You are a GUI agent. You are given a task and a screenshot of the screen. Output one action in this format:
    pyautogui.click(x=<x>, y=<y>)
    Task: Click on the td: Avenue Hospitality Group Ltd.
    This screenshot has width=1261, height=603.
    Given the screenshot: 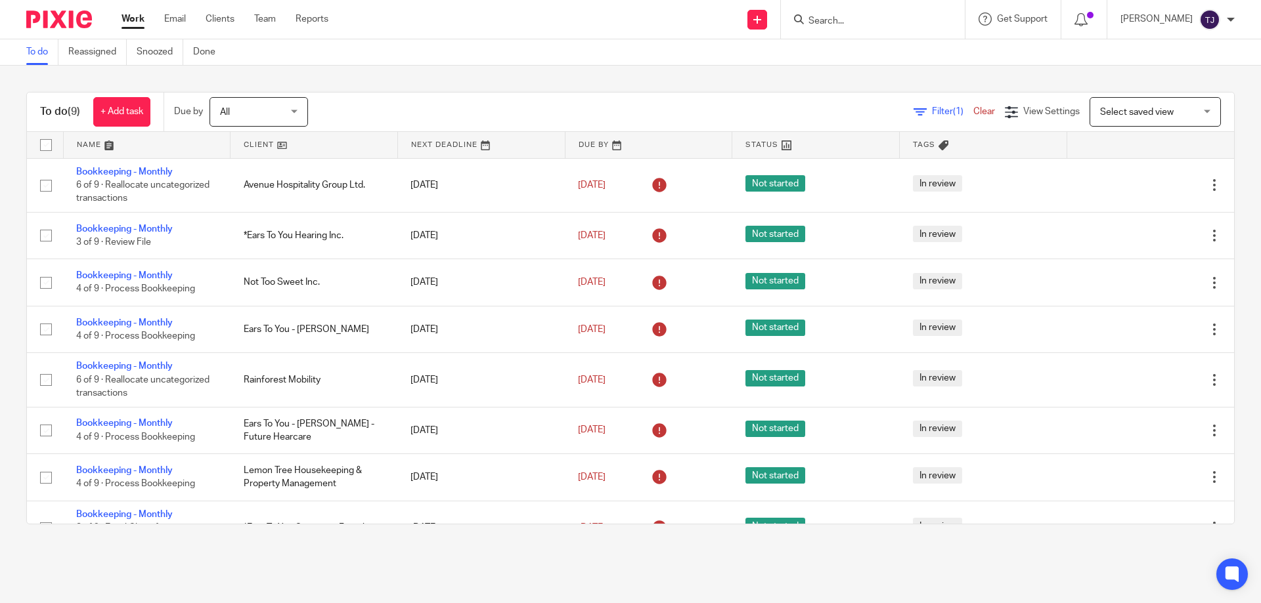 What is the action you would take?
    pyautogui.click(x=314, y=185)
    